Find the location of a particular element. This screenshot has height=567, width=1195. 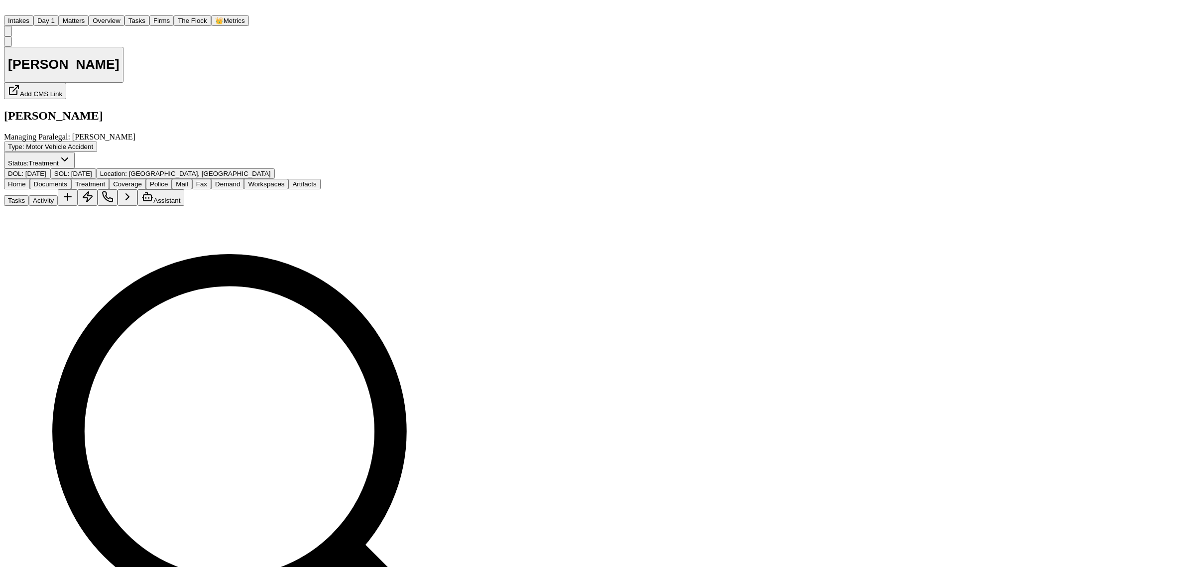

button: The Flock is located at coordinates (192, 20).